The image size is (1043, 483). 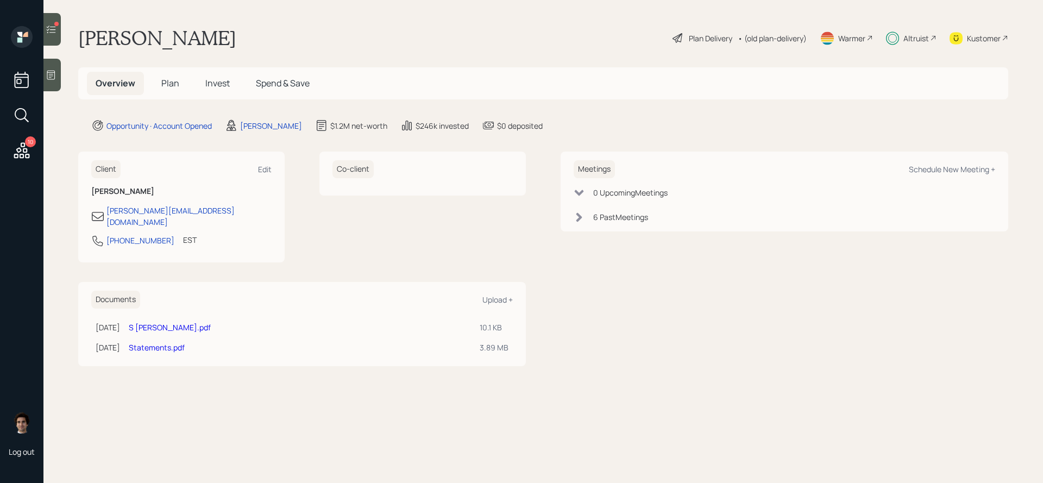 I want to click on a: Statements.pdf, so click(x=156, y=347).